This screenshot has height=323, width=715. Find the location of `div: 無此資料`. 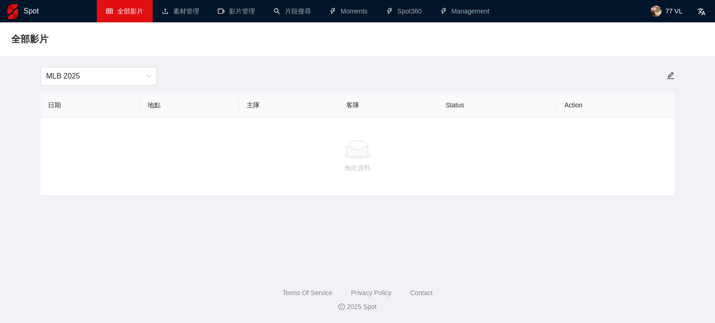

div: 無此資料 is located at coordinates (357, 168).